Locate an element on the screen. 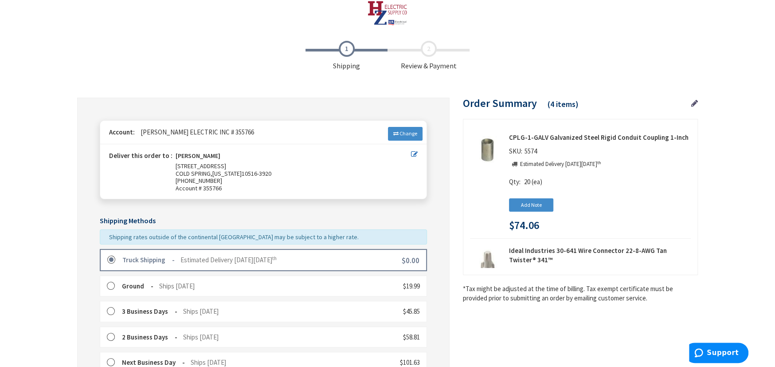 The image size is (775, 367). span: $0.00 is located at coordinates (411, 260).